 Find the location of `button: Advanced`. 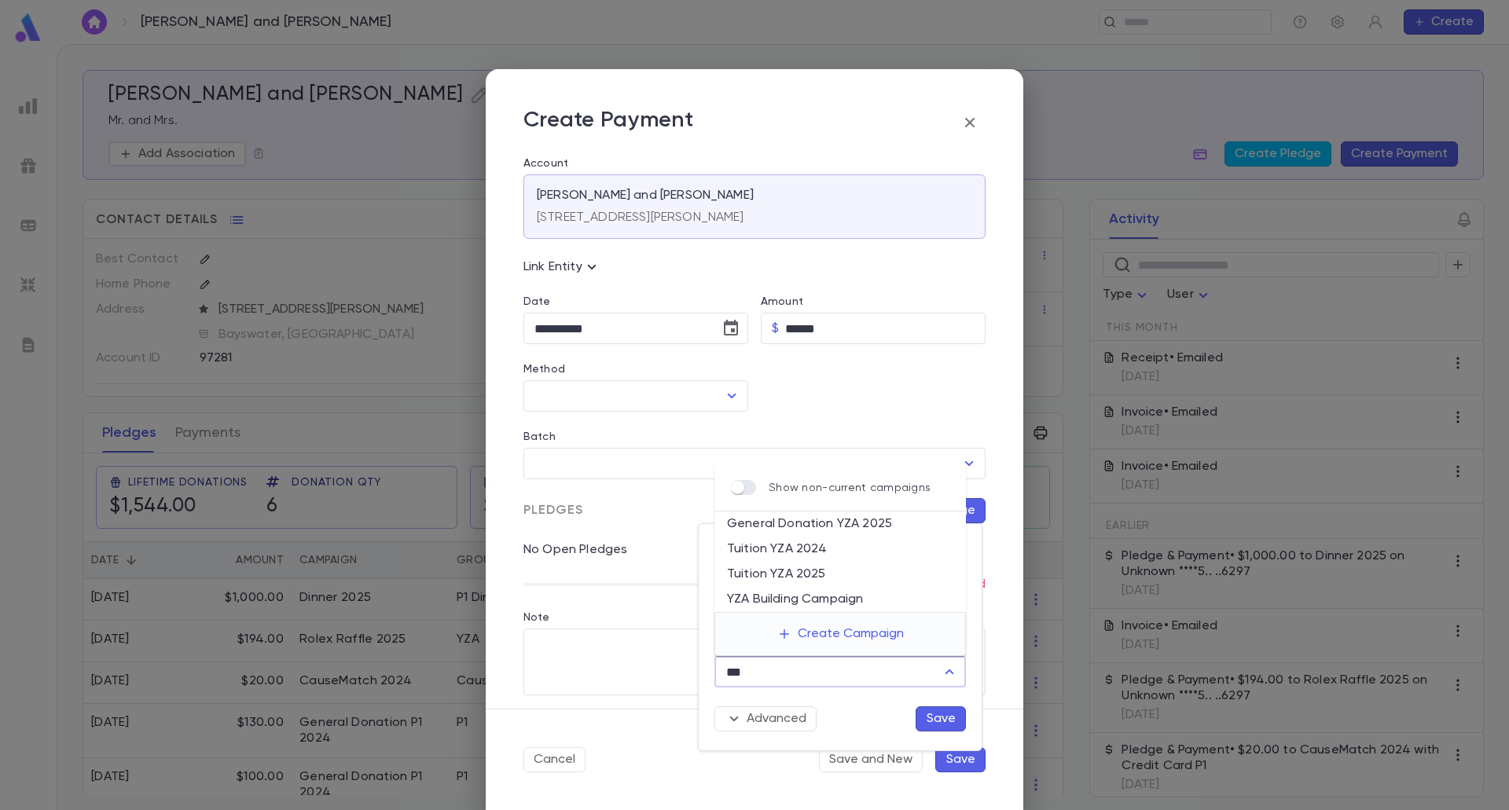

button: Advanced is located at coordinates (765, 719).